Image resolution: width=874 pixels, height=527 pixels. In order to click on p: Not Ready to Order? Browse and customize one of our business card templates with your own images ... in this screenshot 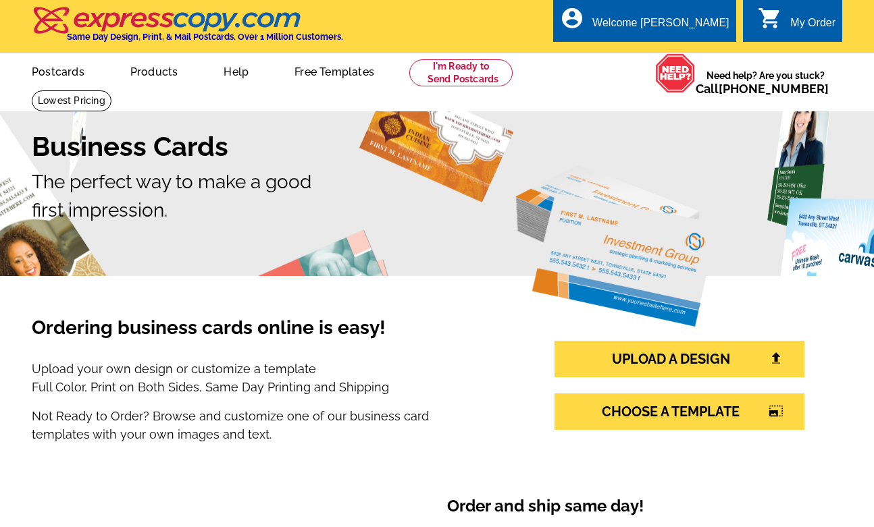, I will do `click(264, 425)`.